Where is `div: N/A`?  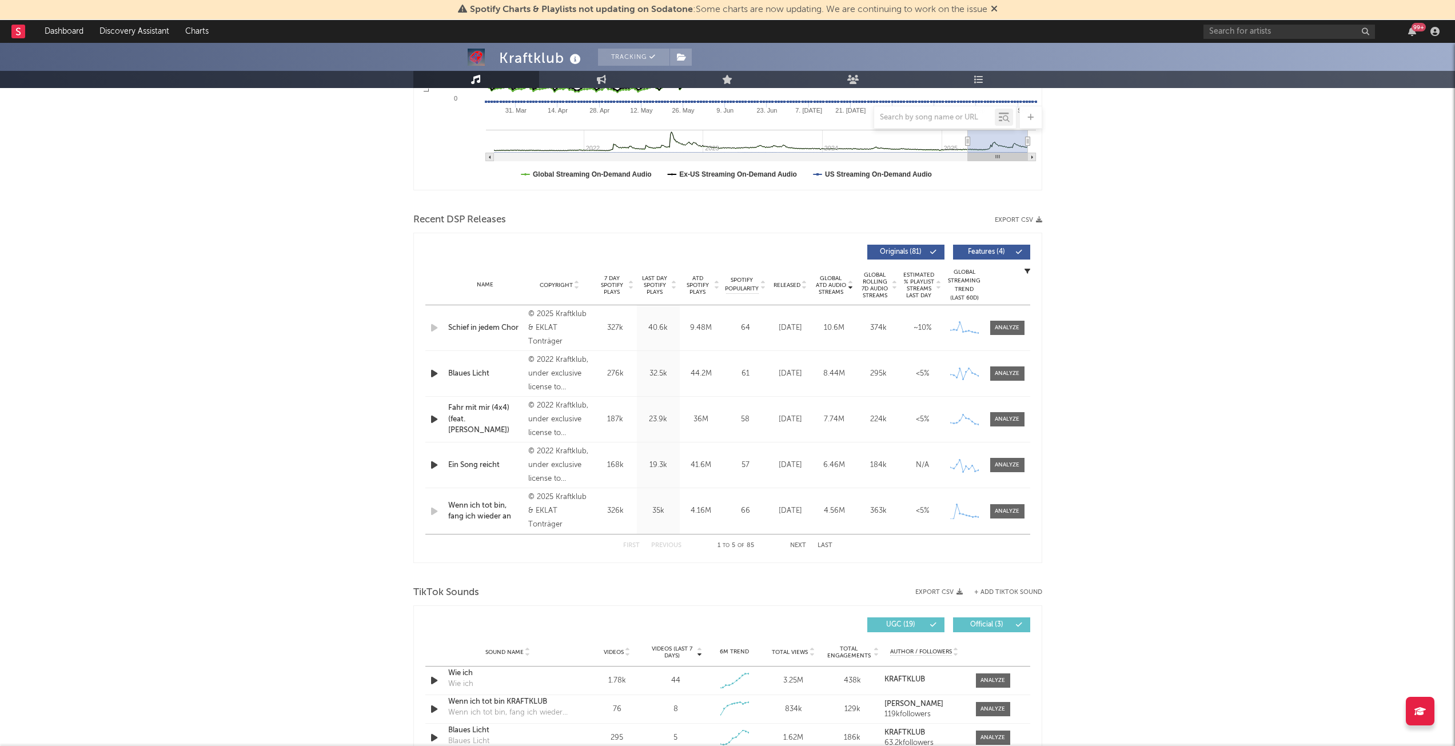 div: N/A is located at coordinates (922, 465).